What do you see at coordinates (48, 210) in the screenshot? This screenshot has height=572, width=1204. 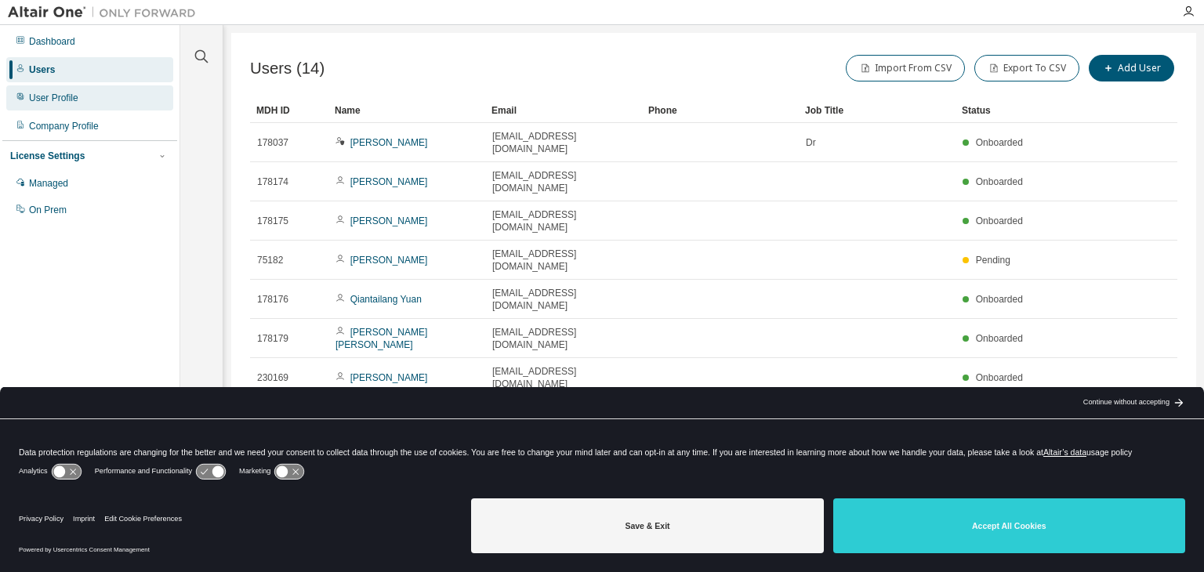 I see `div: On Prem` at bounding box center [48, 210].